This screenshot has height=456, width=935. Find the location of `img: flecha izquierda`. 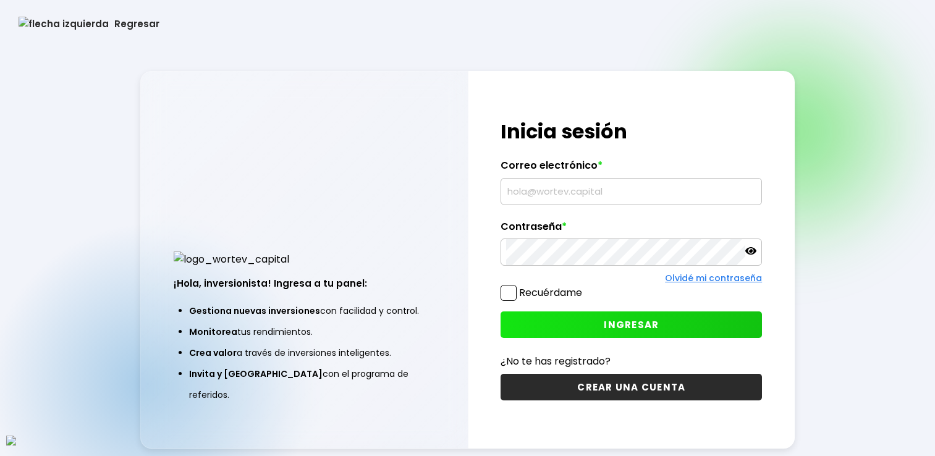

img: flecha izquierda is located at coordinates (64, 23).